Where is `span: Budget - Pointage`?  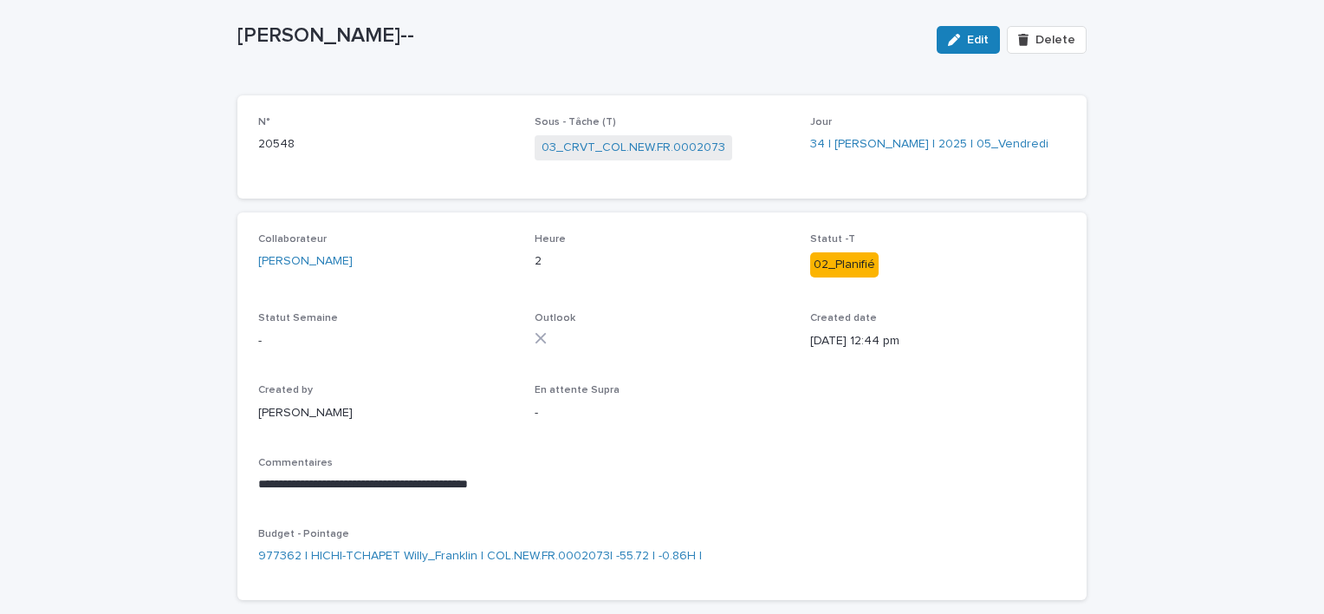
span: Budget - Pointage is located at coordinates (303, 534).